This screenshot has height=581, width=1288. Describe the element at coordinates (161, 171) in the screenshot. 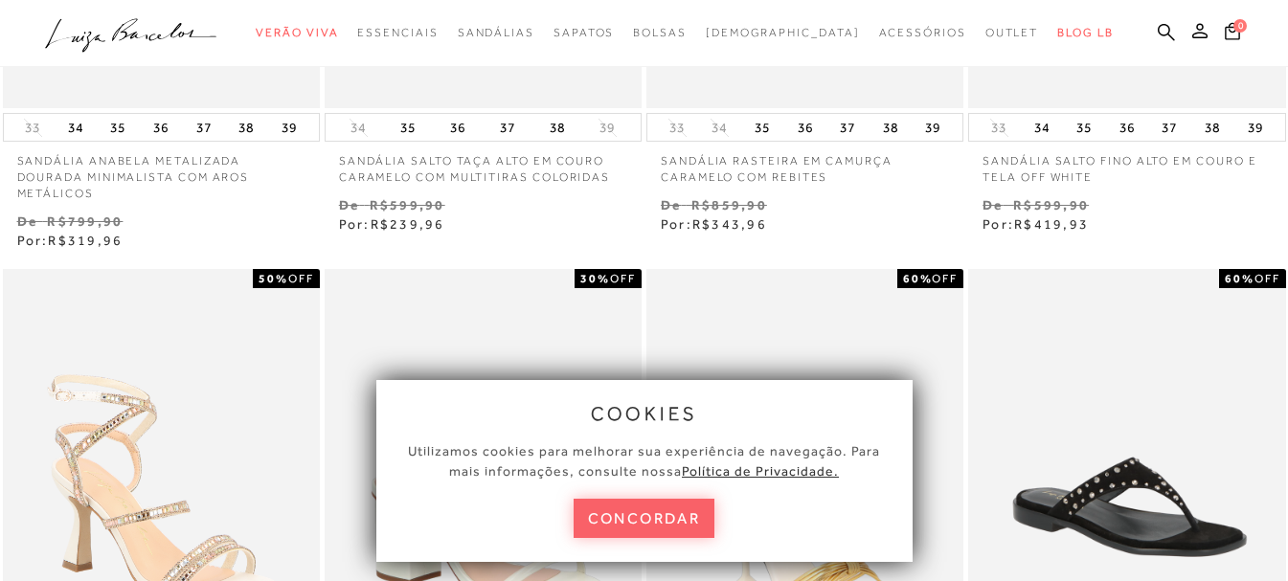

I see `p: SANDÁLIA ANABELA METALIZADA DOURADA MINIMALISTA COM AROS METÁLICOS` at that location.